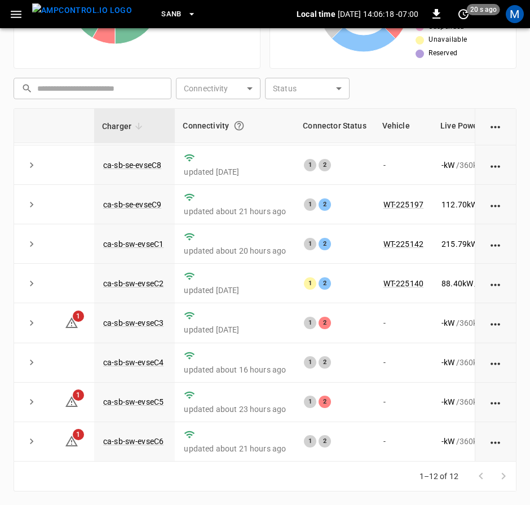  Describe the element at coordinates (133, 402) in the screenshot. I see `a: ca-sb-sw-evseC5` at that location.